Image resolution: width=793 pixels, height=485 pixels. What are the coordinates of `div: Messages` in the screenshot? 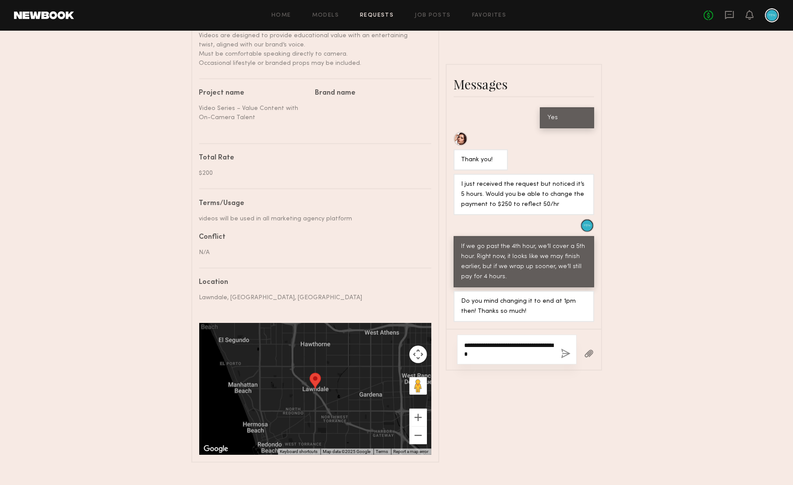 It's located at (524, 84).